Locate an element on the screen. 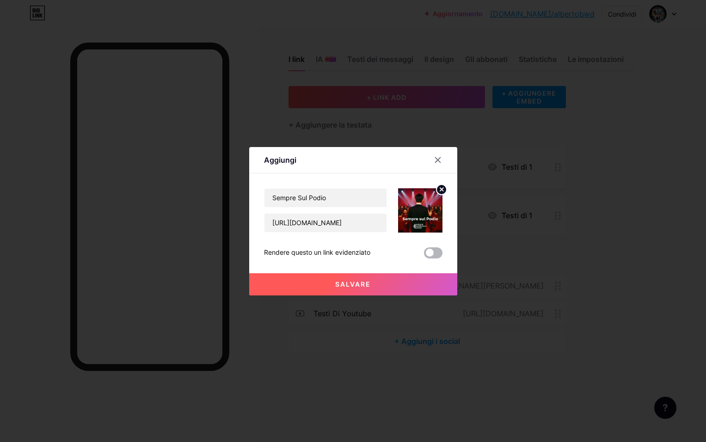 This screenshot has height=442, width=706. div: Rendere questo un link evidenziato is located at coordinates (317, 253).